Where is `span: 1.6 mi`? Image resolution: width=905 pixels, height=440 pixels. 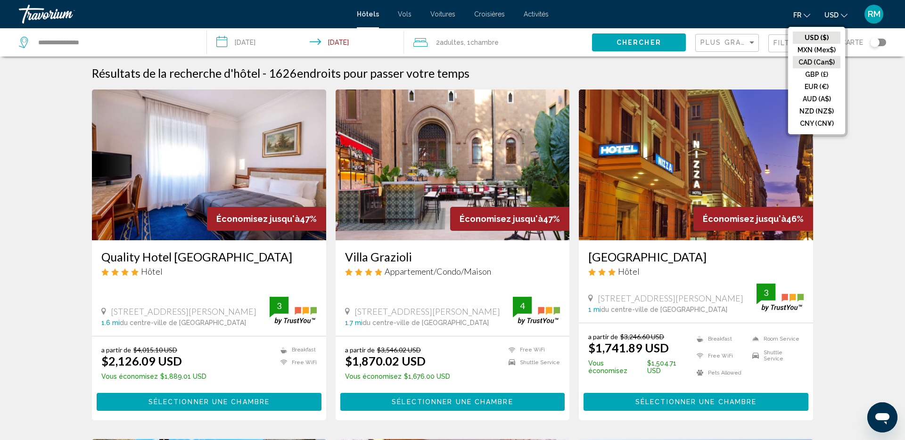
span: 1.6 mi is located at coordinates (110, 323).